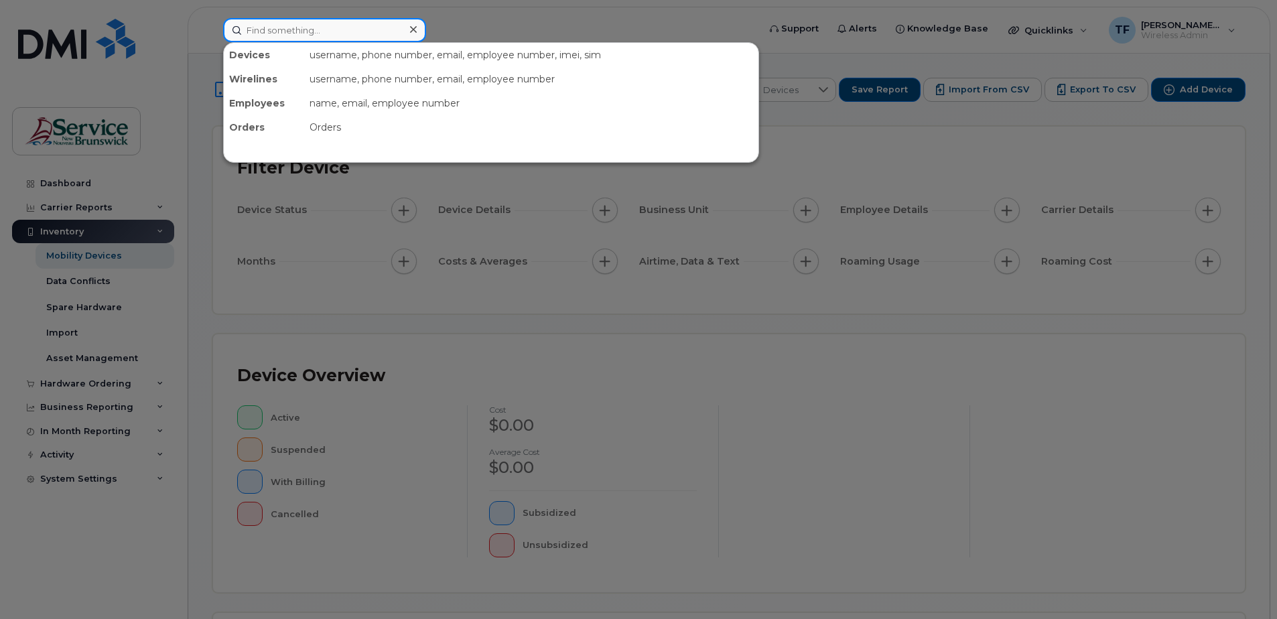  I want to click on div: Employees, so click(264, 103).